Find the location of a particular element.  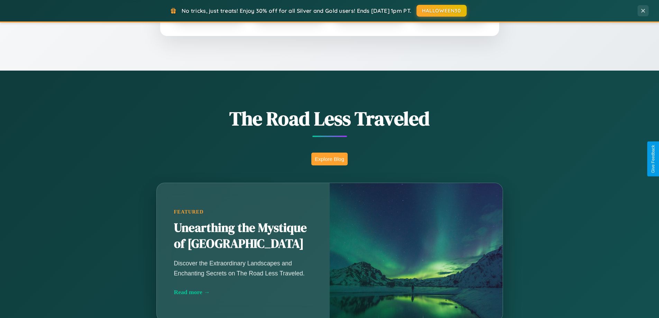

button: Explore Blog is located at coordinates (329, 159).